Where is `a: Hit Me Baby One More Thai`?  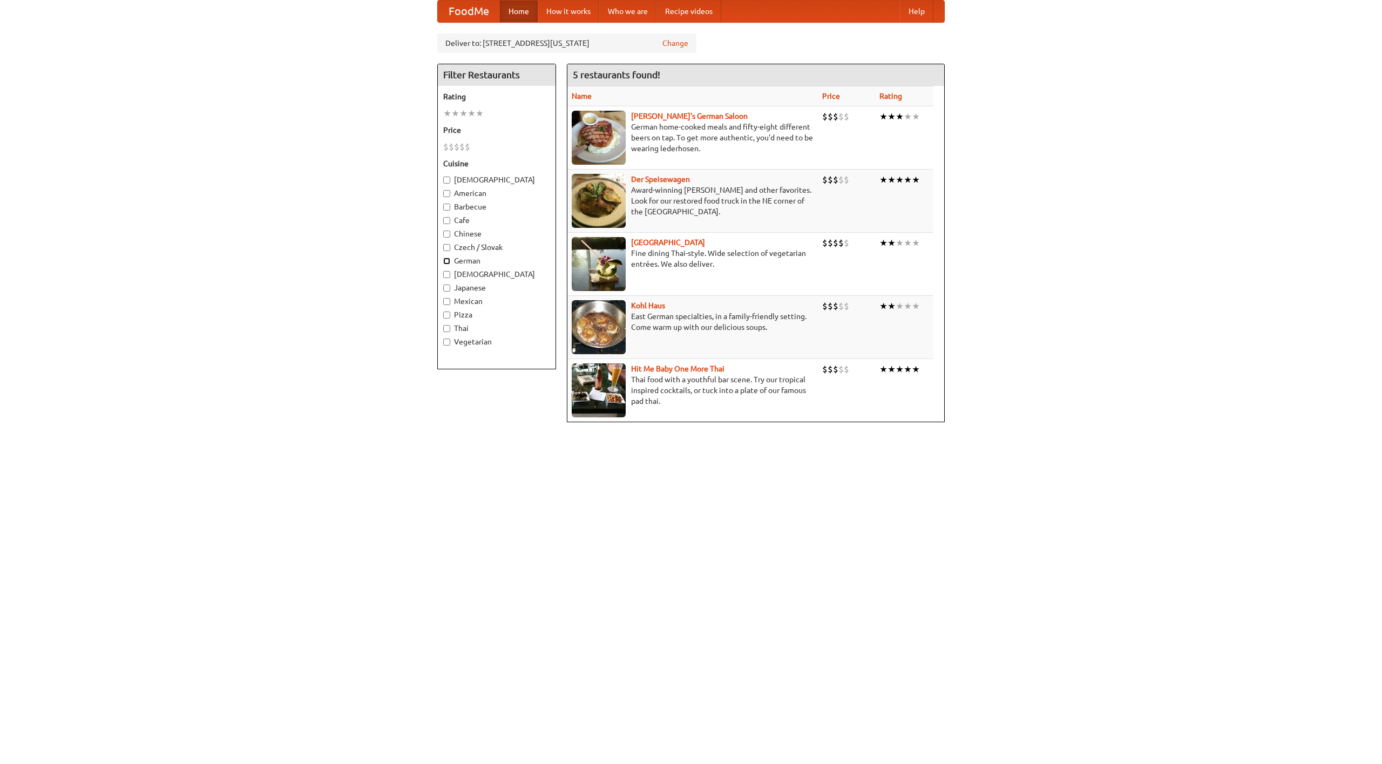 a: Hit Me Baby One More Thai is located at coordinates (678, 369).